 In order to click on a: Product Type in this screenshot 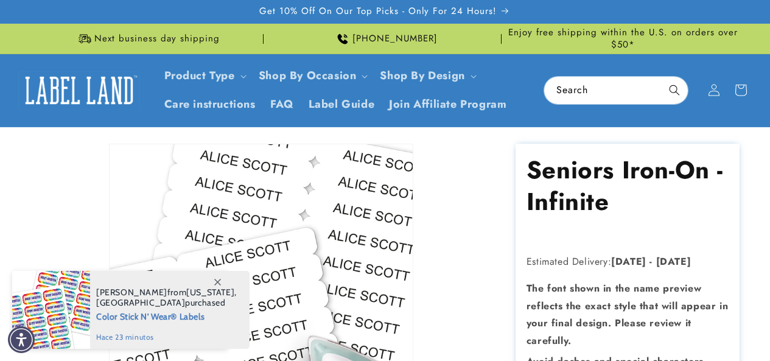, I will do `click(200, 75)`.